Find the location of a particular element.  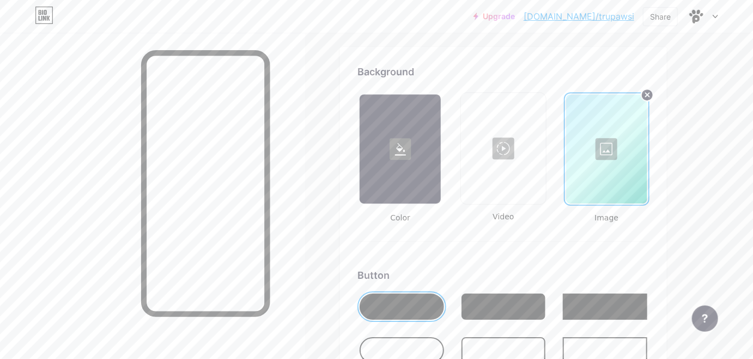

img: Trupaws India is located at coordinates (697, 16).